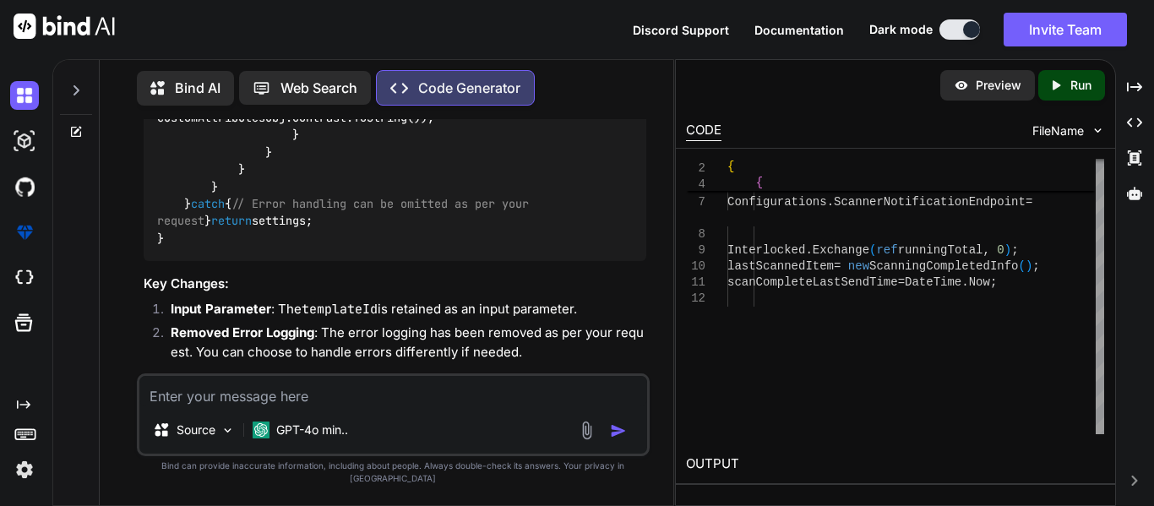 Image resolution: width=1154 pixels, height=506 pixels. Describe the element at coordinates (932, 282) in the screenshot. I see `span: DateTime` at that location.